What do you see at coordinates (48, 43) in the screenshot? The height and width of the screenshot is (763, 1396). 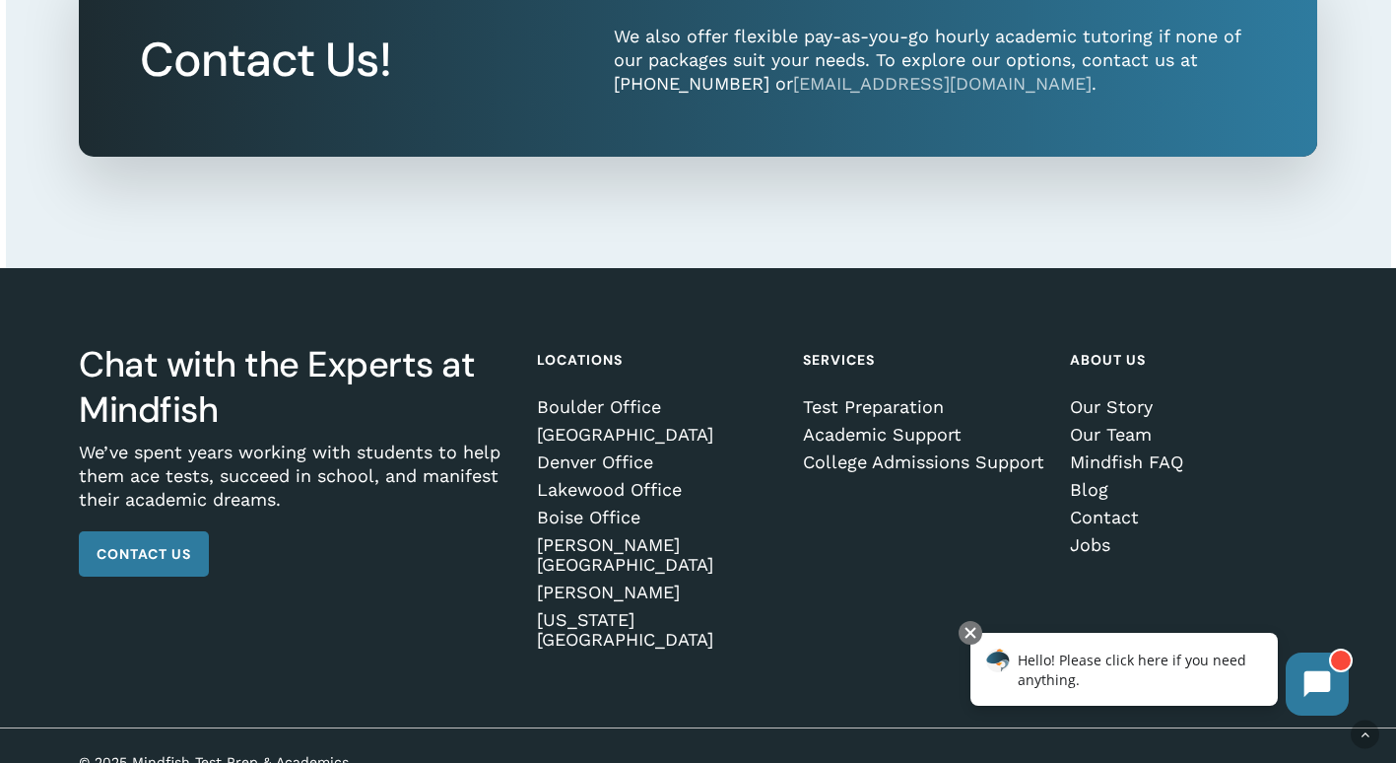 I see `img: Avatar` at bounding box center [48, 43].